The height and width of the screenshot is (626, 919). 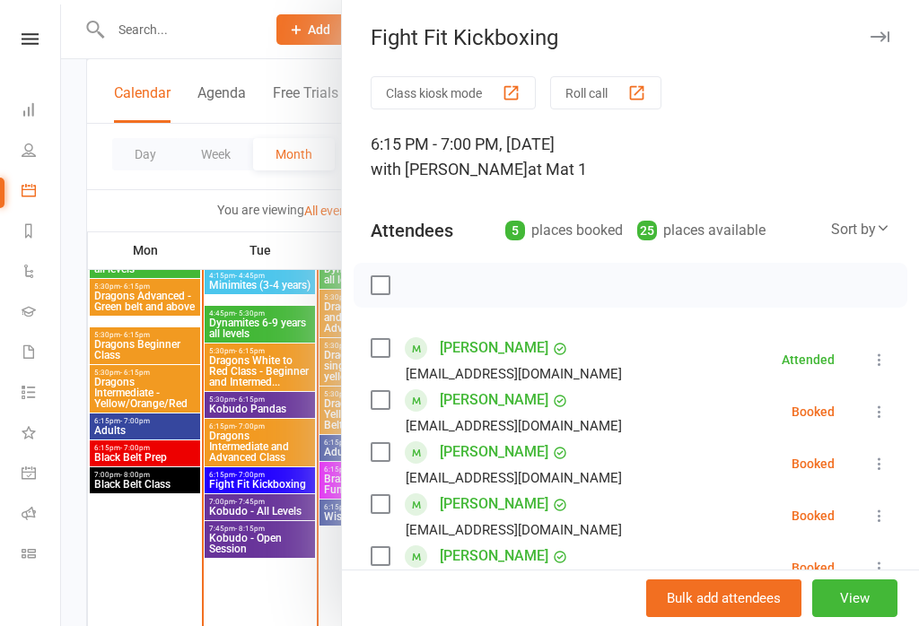 I want to click on div: Attended, so click(x=807, y=360).